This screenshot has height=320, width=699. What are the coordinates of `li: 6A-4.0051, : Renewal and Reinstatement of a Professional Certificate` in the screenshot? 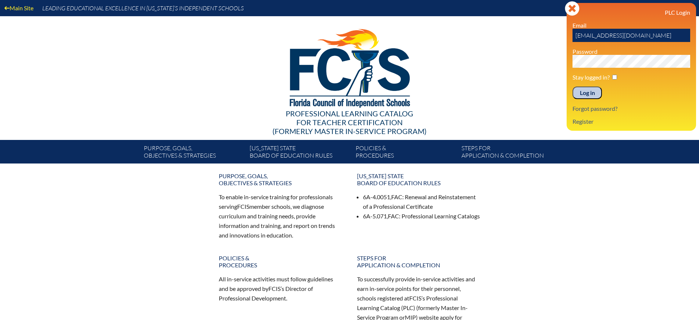 It's located at (422, 202).